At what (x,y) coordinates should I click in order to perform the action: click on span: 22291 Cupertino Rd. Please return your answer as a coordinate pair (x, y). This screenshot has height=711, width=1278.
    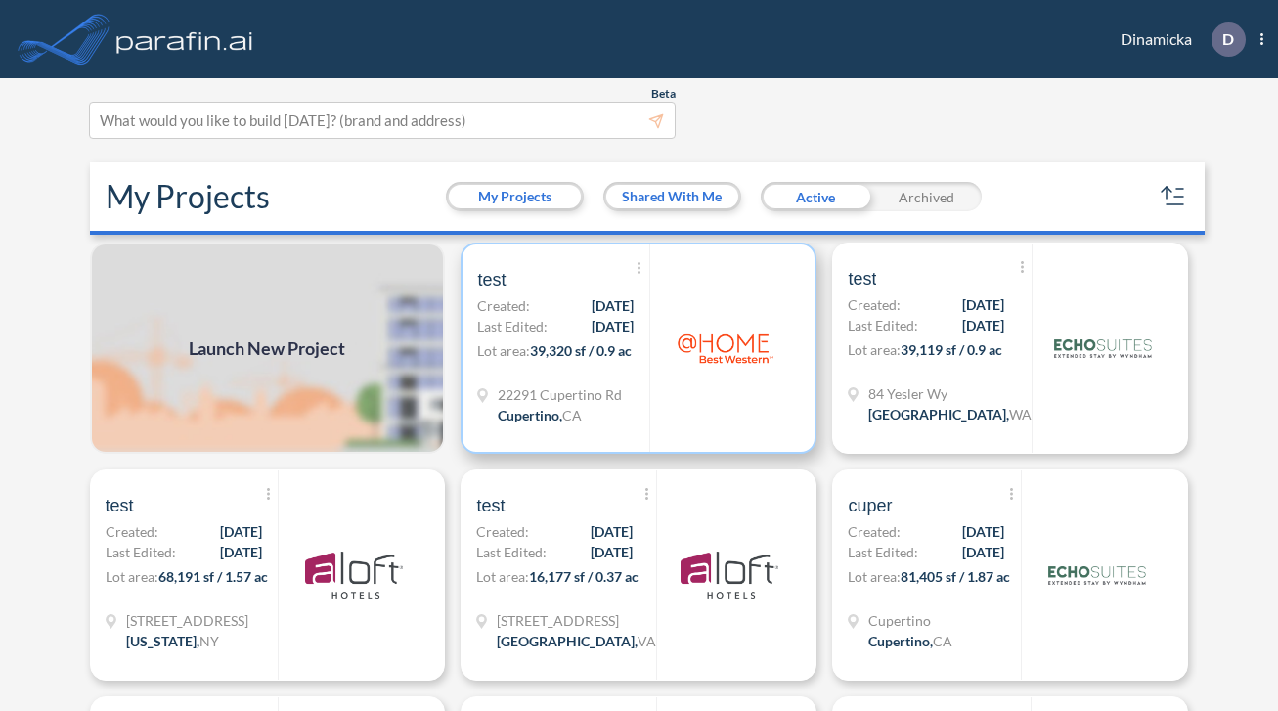
    Looking at the image, I should click on (559, 394).